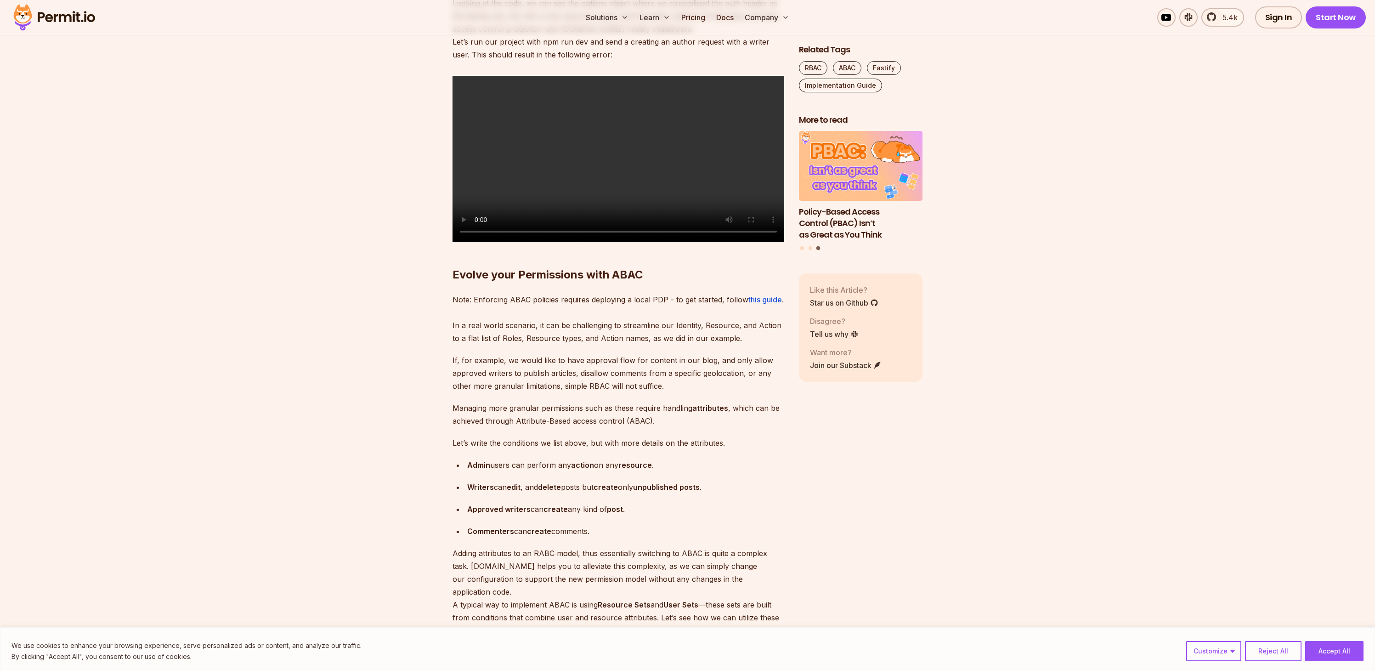 The height and width of the screenshot is (670, 1375). Describe the element at coordinates (835, 334) in the screenshot. I see `a: Tell us why` at that location.